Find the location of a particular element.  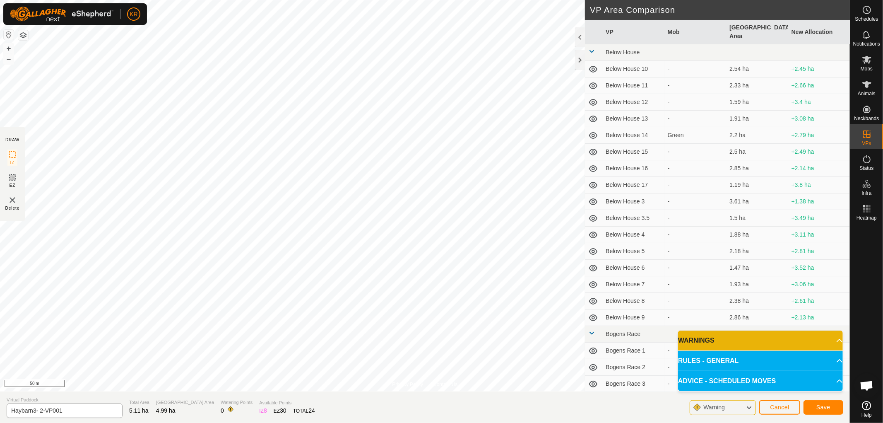

td: Below House 14 is located at coordinates (633, 135).